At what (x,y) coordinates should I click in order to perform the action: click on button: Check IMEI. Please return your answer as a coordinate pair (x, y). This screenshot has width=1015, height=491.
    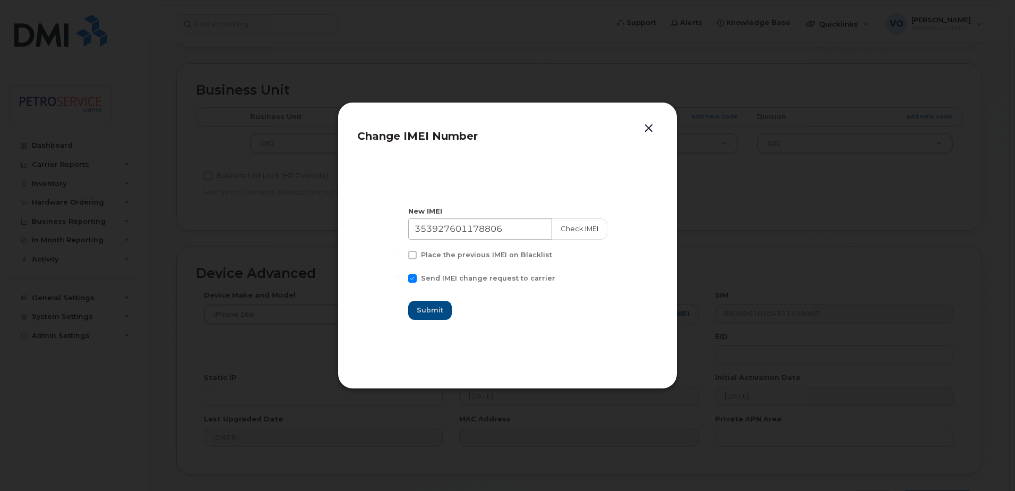
    Looking at the image, I should click on (579, 229).